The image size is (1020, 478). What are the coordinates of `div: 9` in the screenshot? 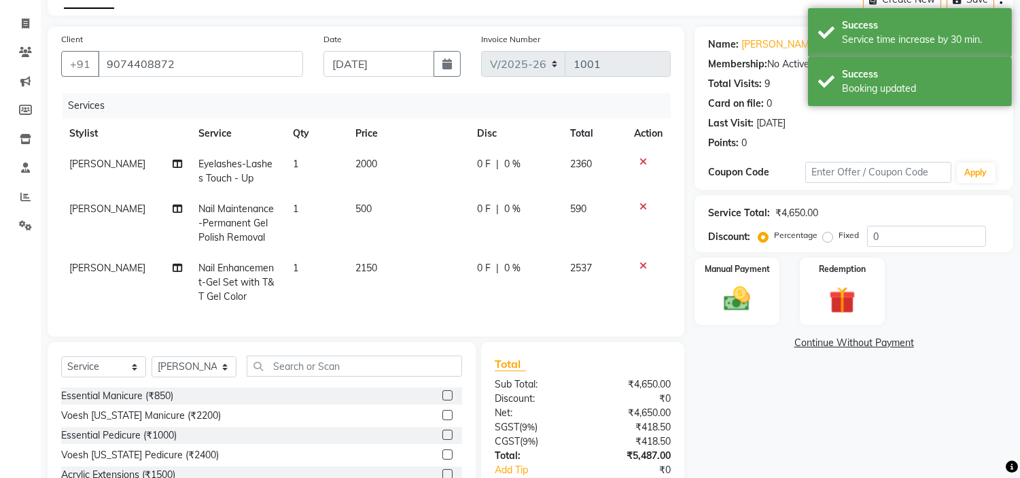 It's located at (767, 84).